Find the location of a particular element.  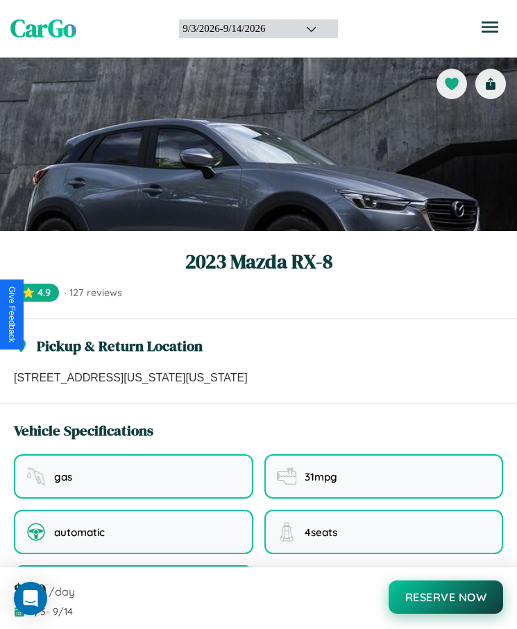

div: 9 / 3 / 2026 - 9 / 14 / 2026 is located at coordinates (235, 28).